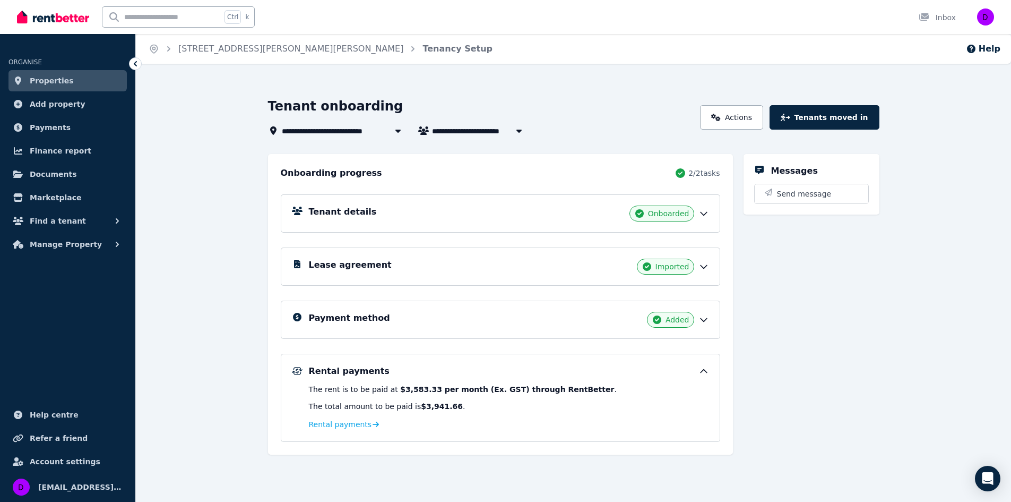 The image size is (1011, 502). Describe the element at coordinates (704, 173) in the screenshot. I see `span: 2 / 2 tasks` at that location.